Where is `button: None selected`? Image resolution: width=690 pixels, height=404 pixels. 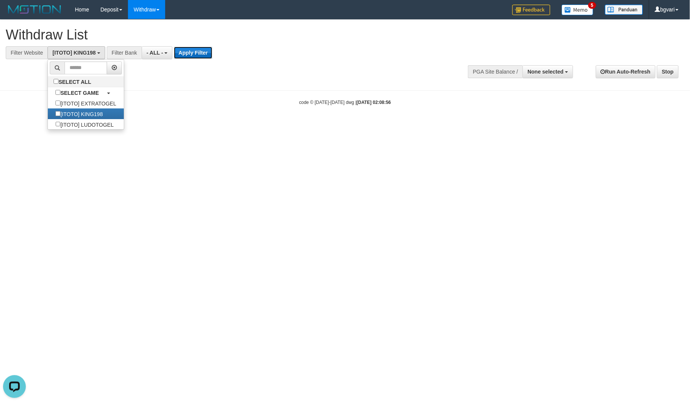 button: None selected is located at coordinates (548, 72).